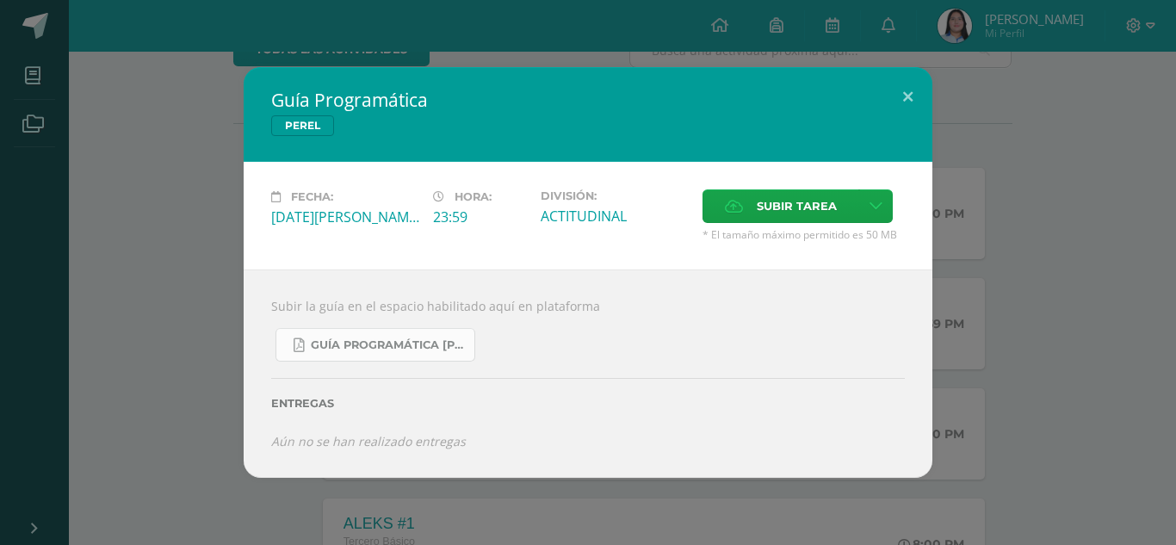 The width and height of the screenshot is (1176, 545). I want to click on label: División:, so click(615, 195).